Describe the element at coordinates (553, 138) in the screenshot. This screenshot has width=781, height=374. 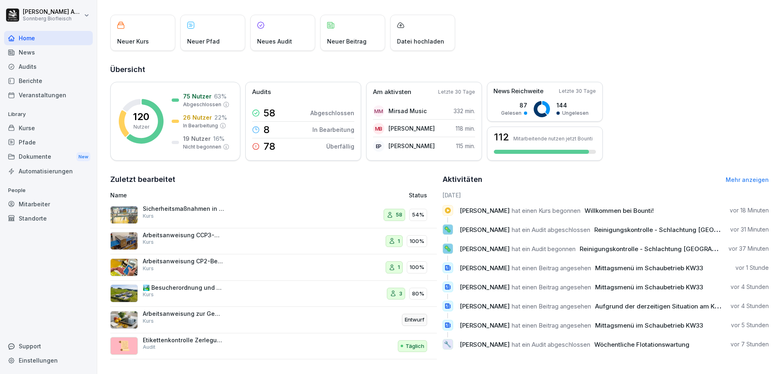
I see `p: Mitarbeitende nutzen jetzt Bounti` at that location.